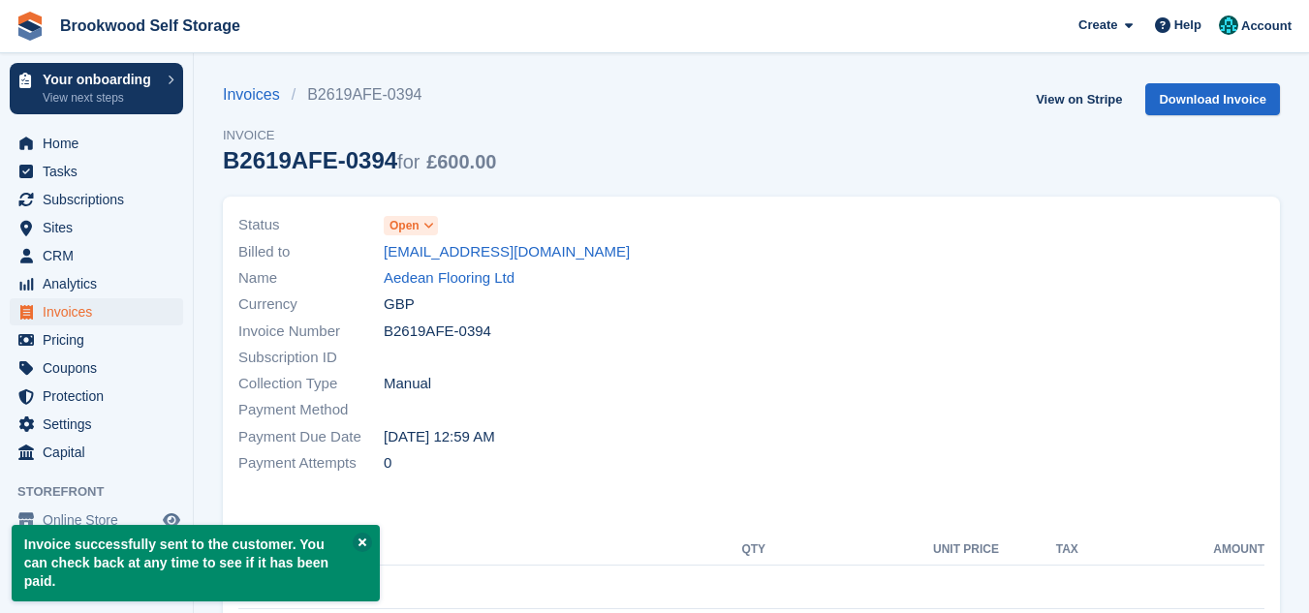 Image resolution: width=1309 pixels, height=613 pixels. Describe the element at coordinates (311, 331) in the screenshot. I see `span: Invoice Number` at that location.